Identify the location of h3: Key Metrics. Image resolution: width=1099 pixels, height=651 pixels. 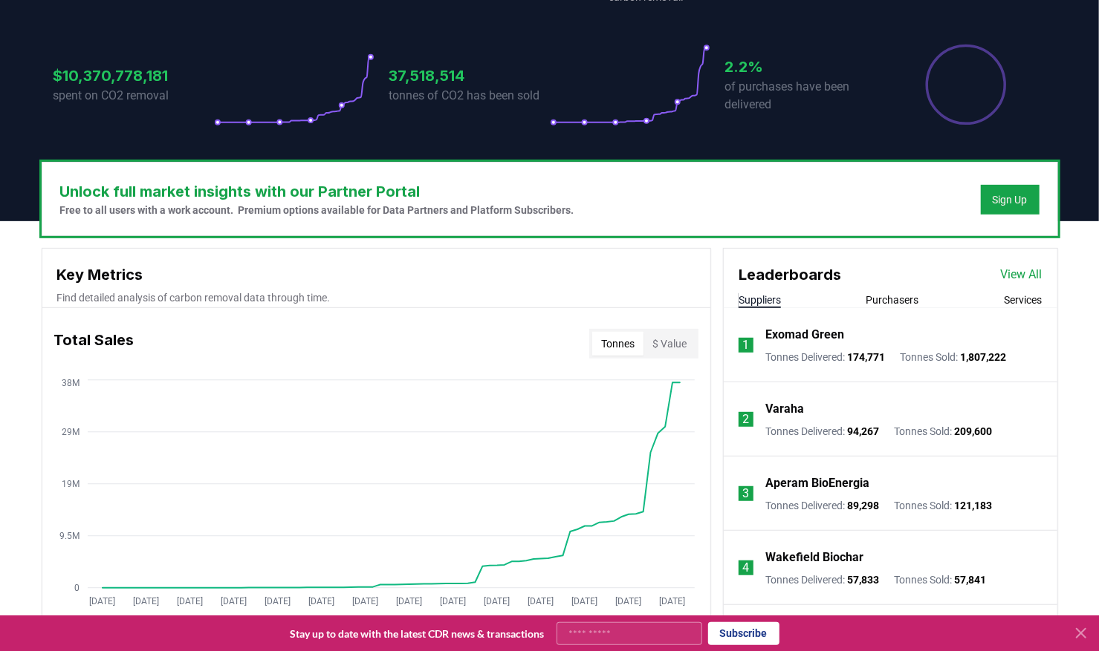
(376, 275).